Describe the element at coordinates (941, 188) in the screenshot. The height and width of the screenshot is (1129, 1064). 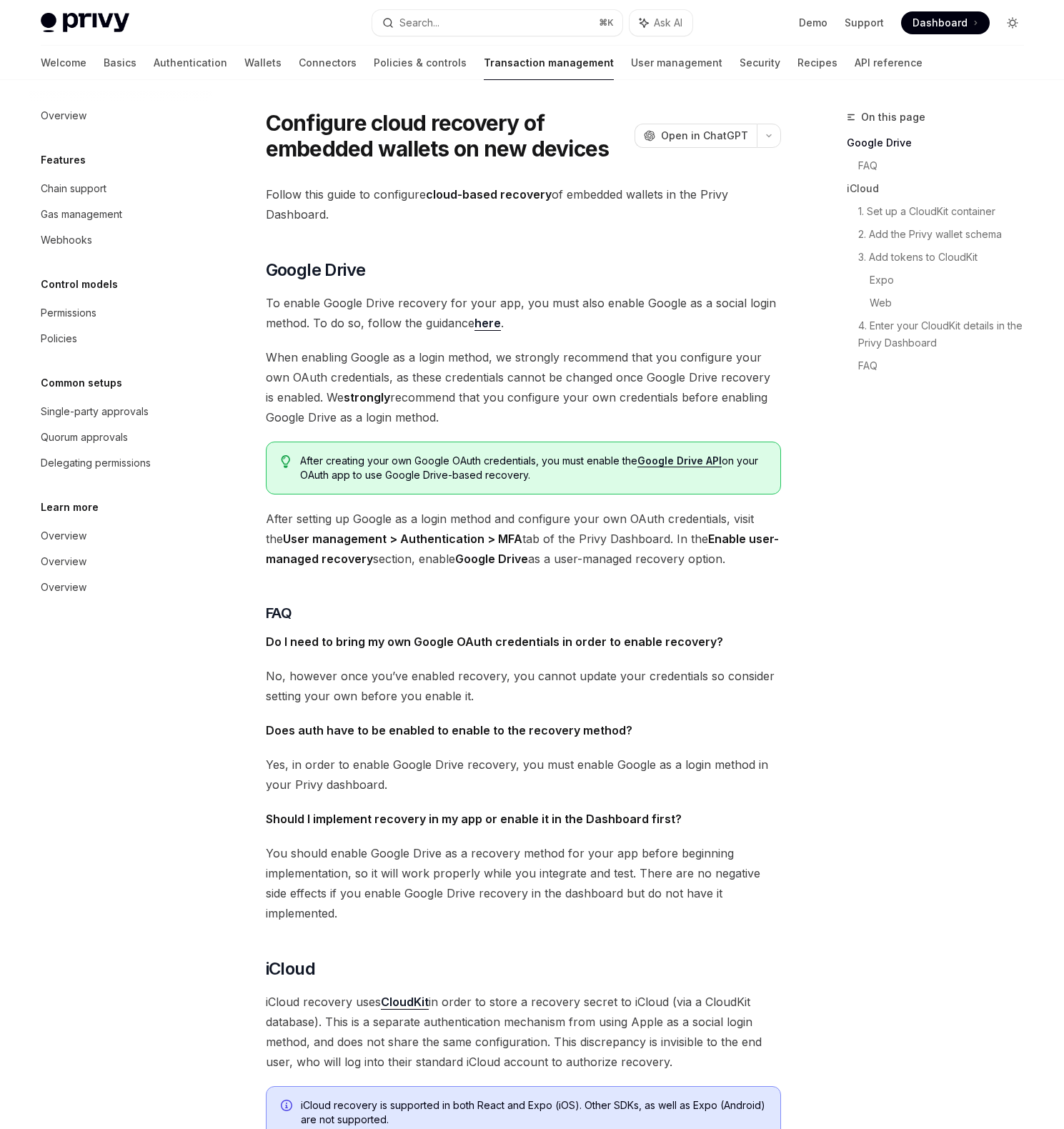
I see `a: iCloud` at that location.